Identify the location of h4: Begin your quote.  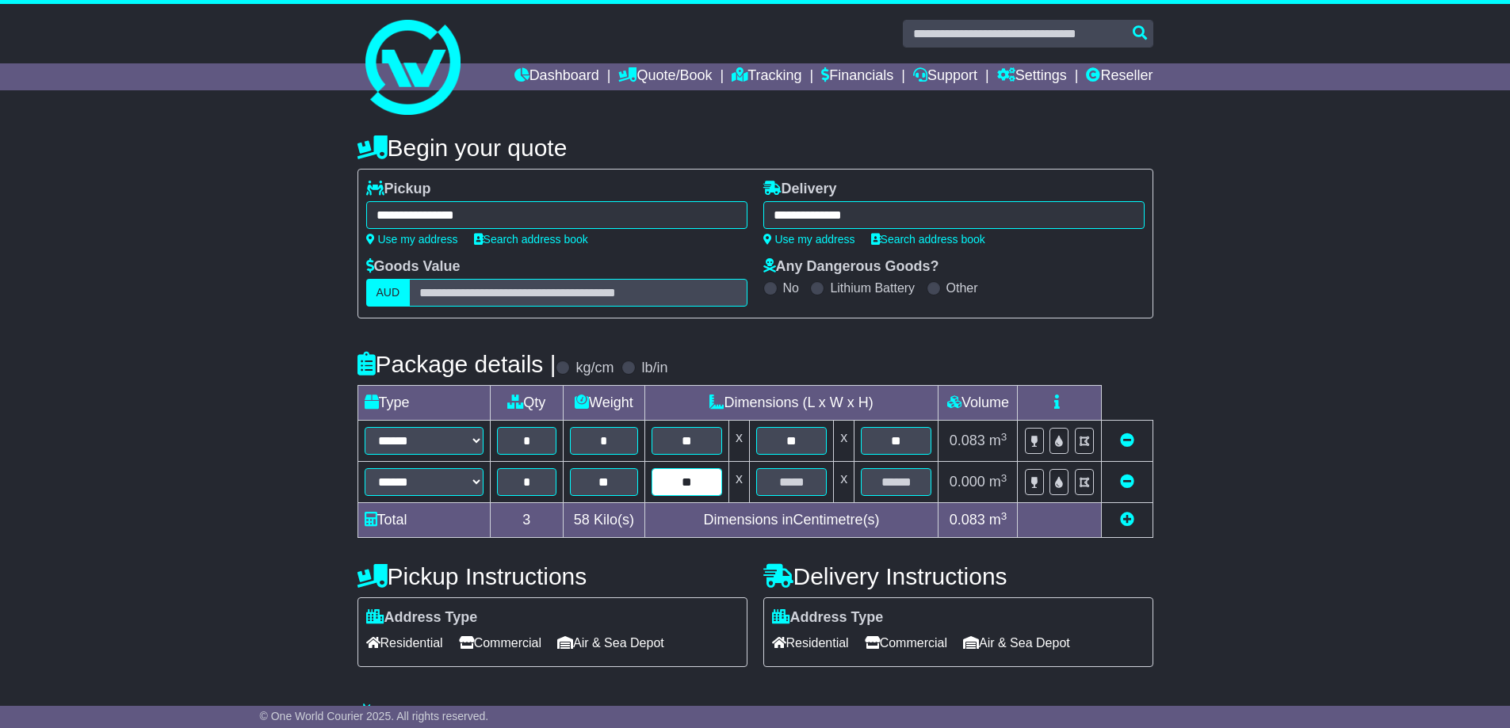
(755, 147).